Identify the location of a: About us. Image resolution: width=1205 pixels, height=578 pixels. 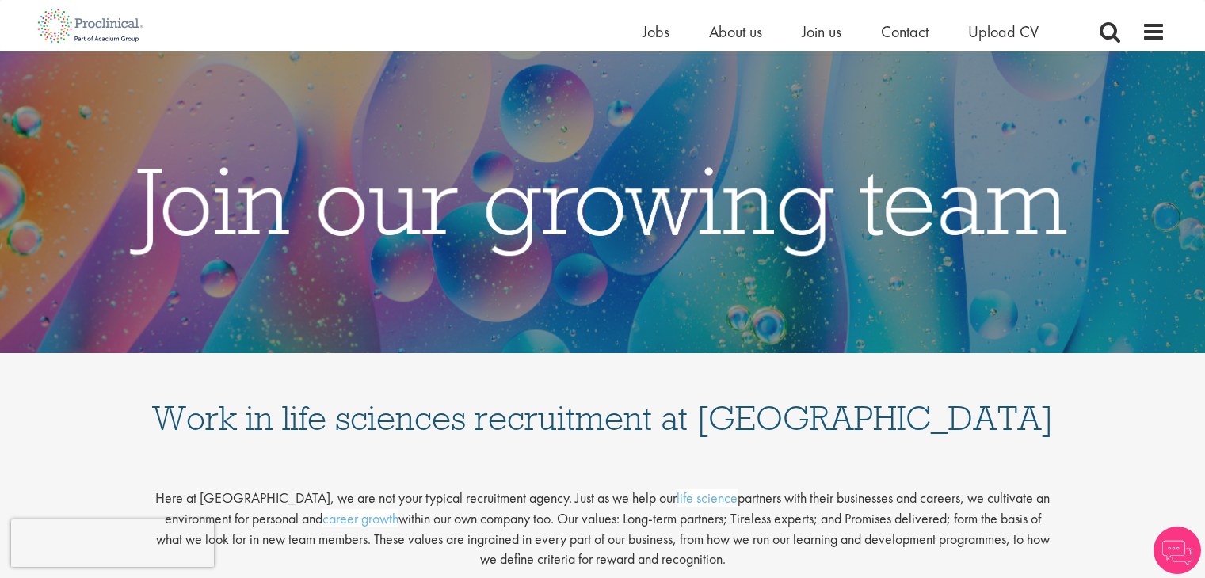
(735, 32).